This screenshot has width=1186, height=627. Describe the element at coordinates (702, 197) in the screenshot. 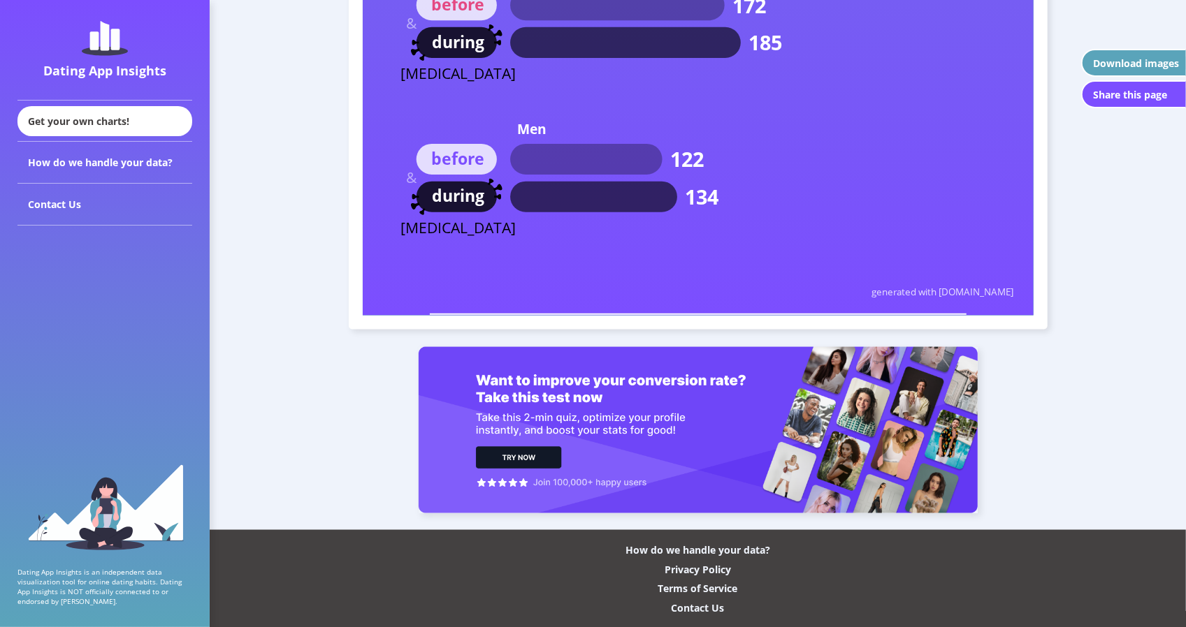

I see `text: 134` at that location.